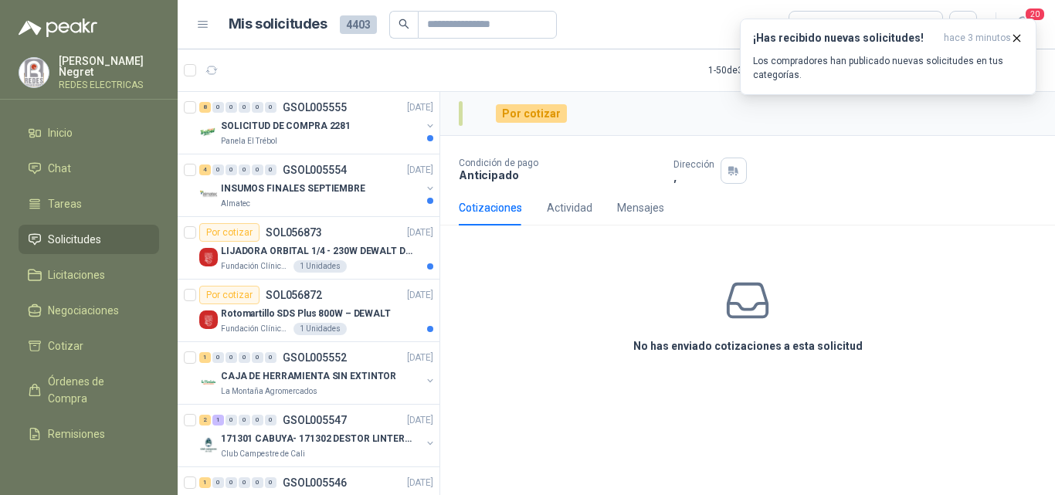 This screenshot has width=1055, height=495. I want to click on p: GSOL005552, so click(314, 358).